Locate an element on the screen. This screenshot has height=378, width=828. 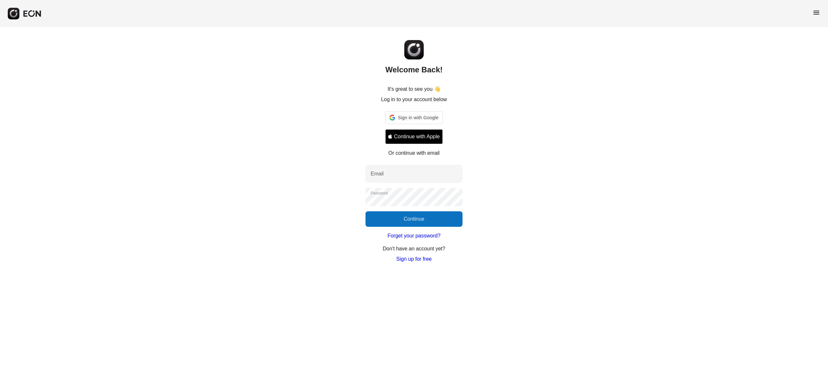
button: Signin with apple ID is located at coordinates (414, 137).